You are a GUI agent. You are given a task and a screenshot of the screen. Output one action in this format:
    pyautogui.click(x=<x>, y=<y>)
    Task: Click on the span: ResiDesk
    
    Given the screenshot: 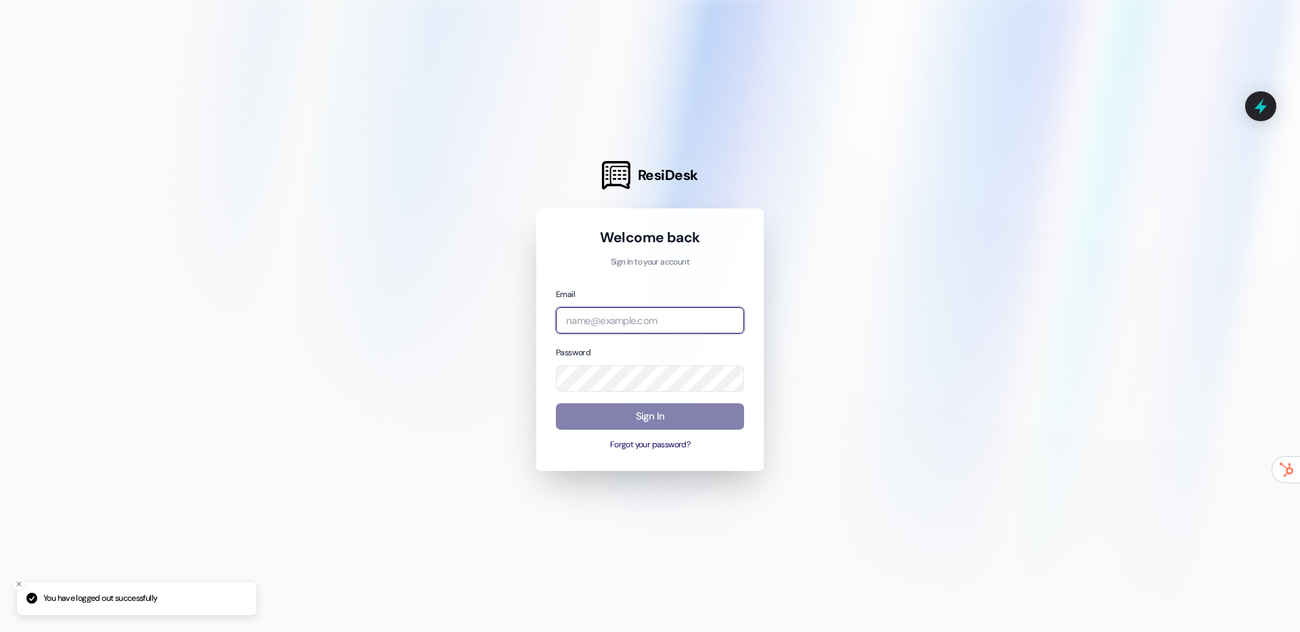 What is the action you would take?
    pyautogui.click(x=668, y=175)
    